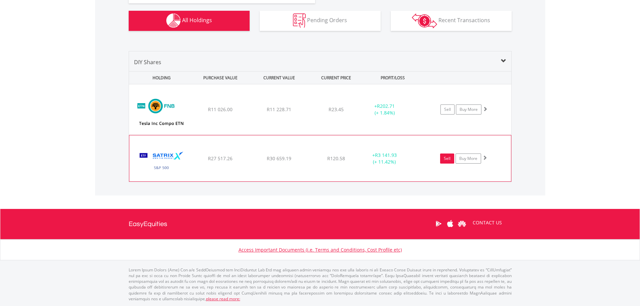 Image resolution: width=640 pixels, height=306 pixels. I want to click on span: Recent Transactions, so click(464, 20).